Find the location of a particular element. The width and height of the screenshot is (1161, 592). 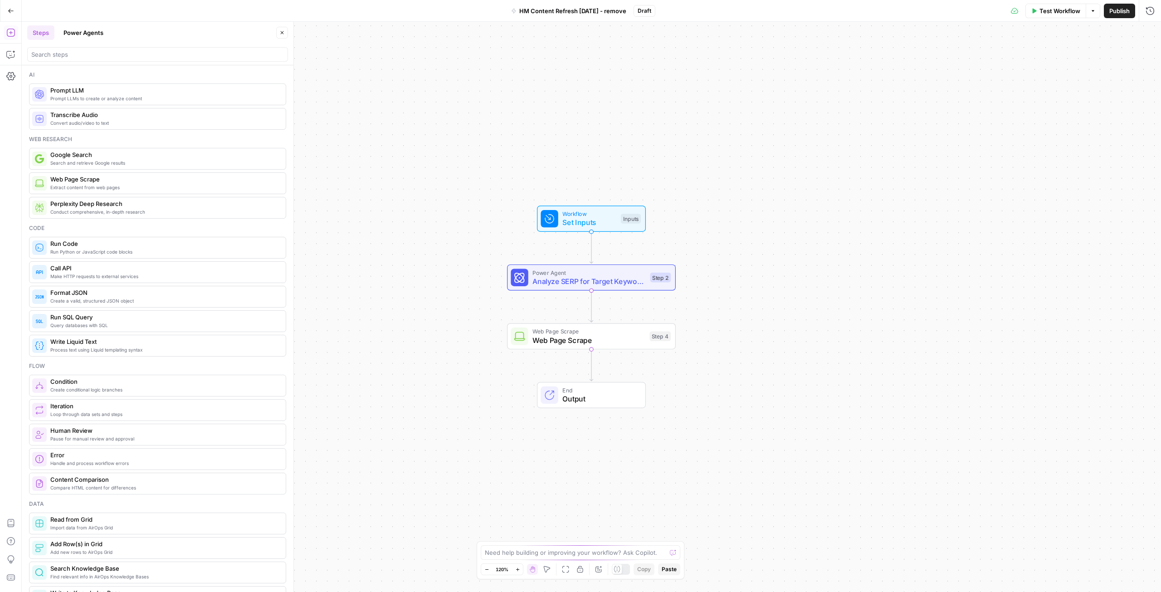

span: Pause for manual review and approval is located at coordinates (164, 439).